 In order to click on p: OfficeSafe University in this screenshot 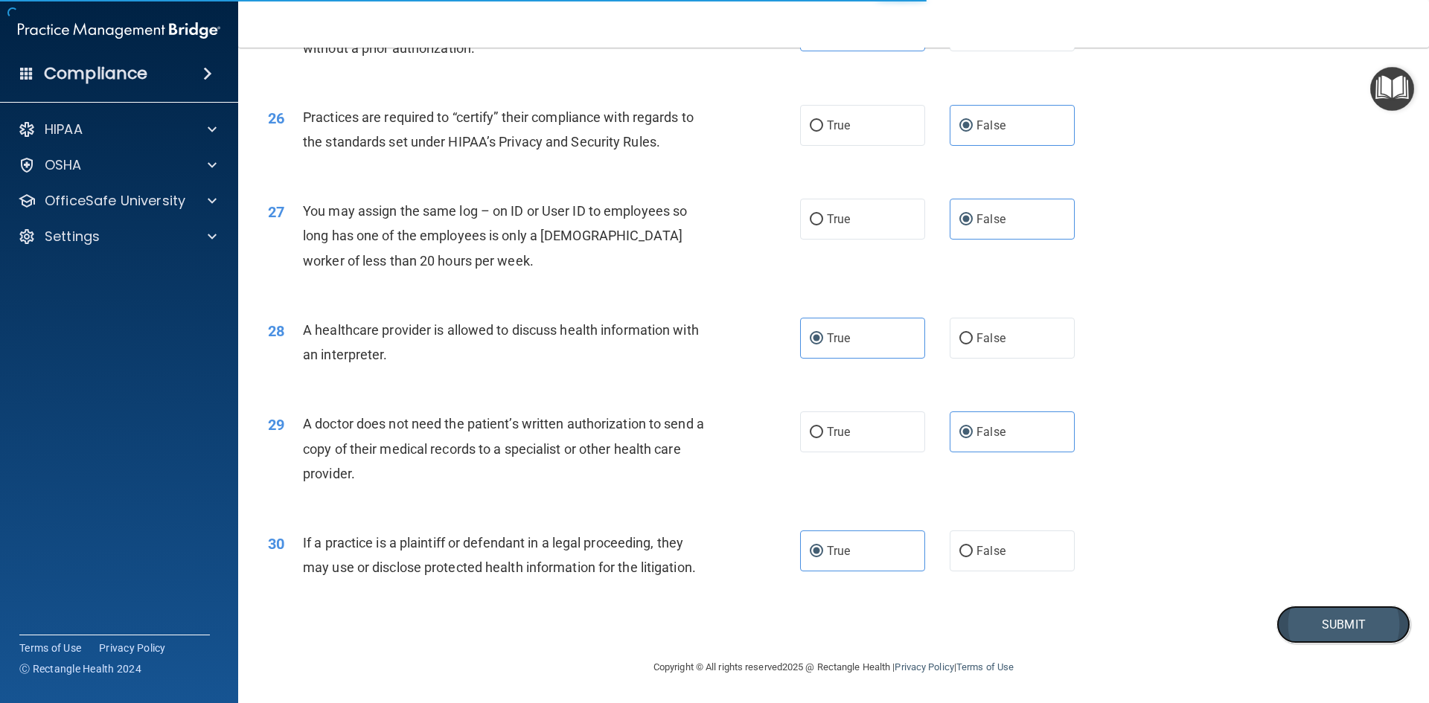, I will do `click(115, 201)`.